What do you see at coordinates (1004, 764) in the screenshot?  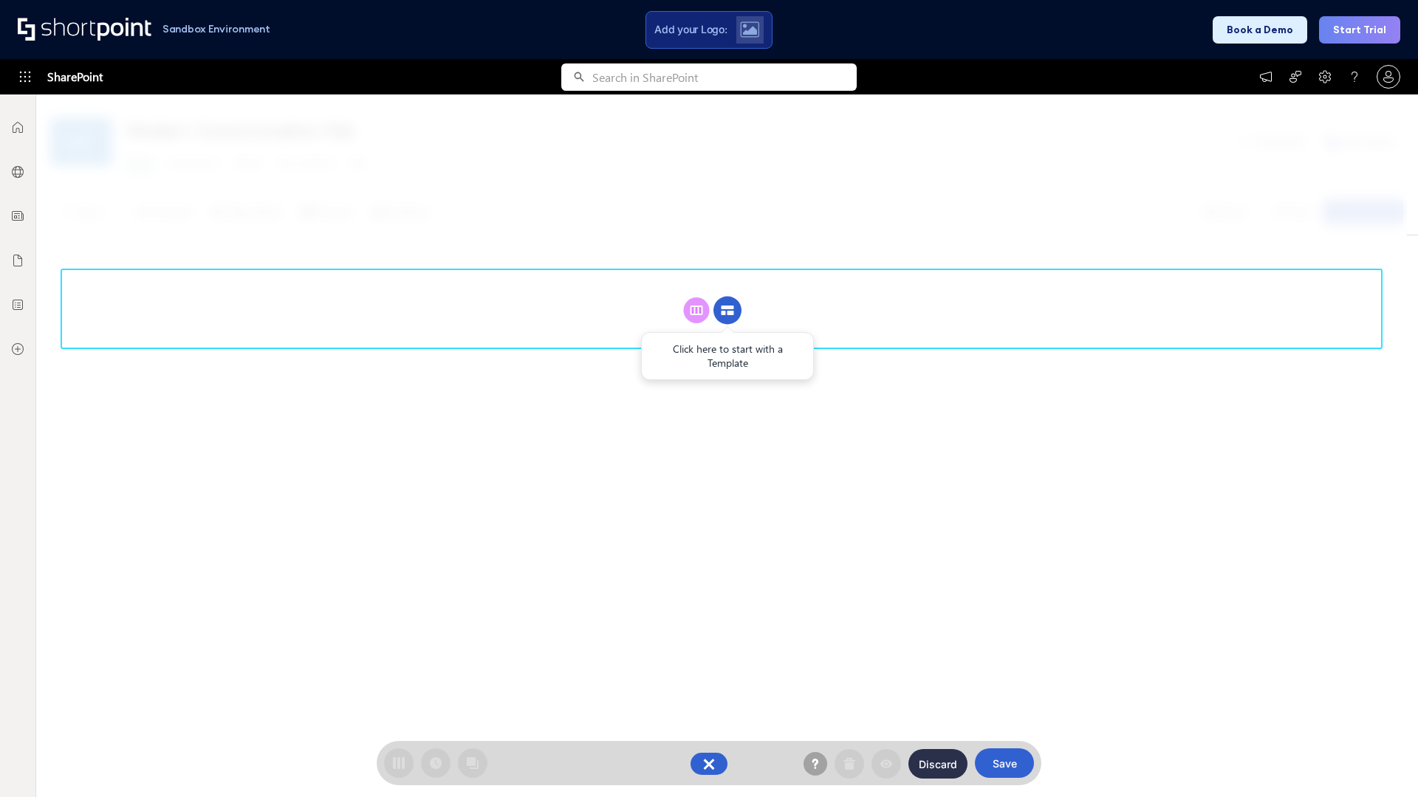 I see `button: Save` at bounding box center [1004, 764].